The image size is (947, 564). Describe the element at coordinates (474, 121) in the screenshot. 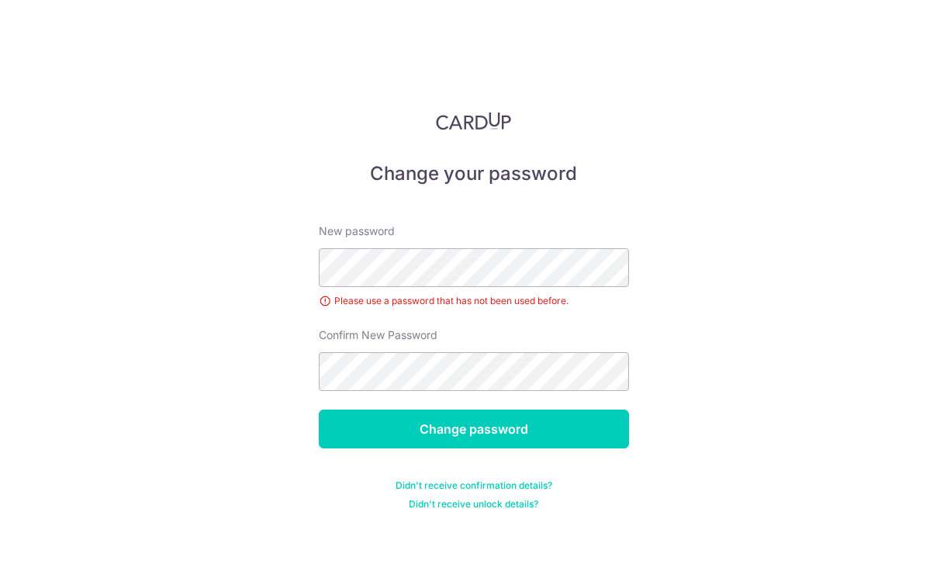

I see `img: CardUp Logo` at that location.